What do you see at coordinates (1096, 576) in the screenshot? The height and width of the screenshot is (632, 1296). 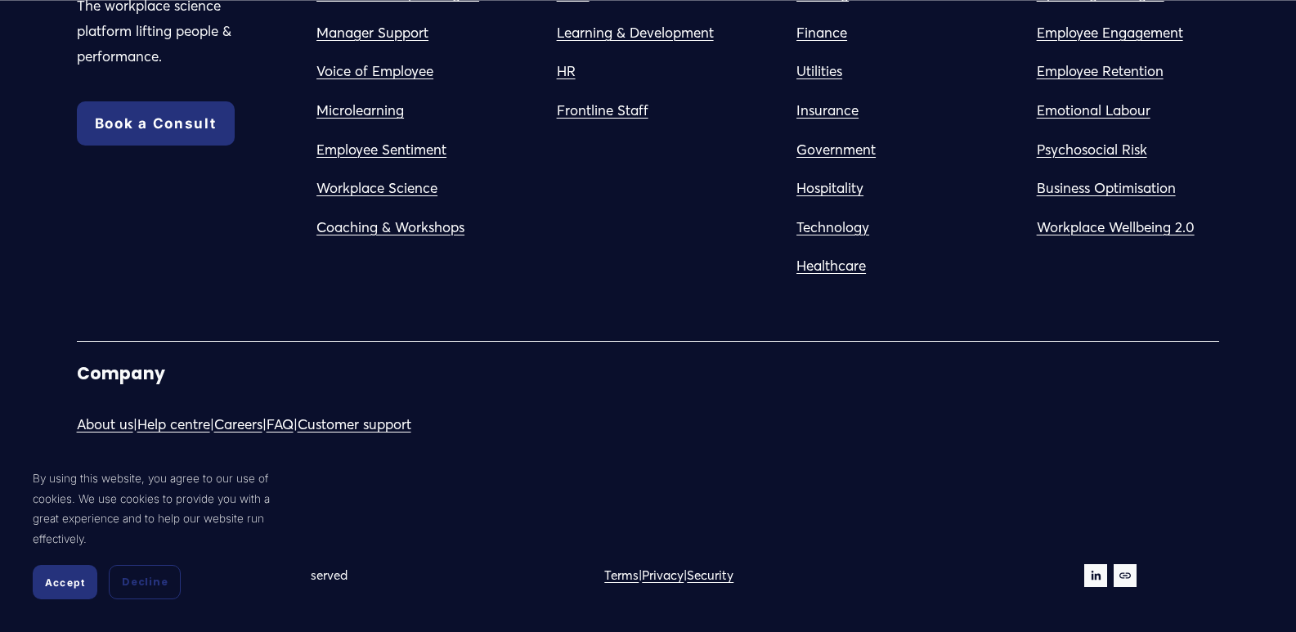 I see `a: LinkedIn` at bounding box center [1096, 576].